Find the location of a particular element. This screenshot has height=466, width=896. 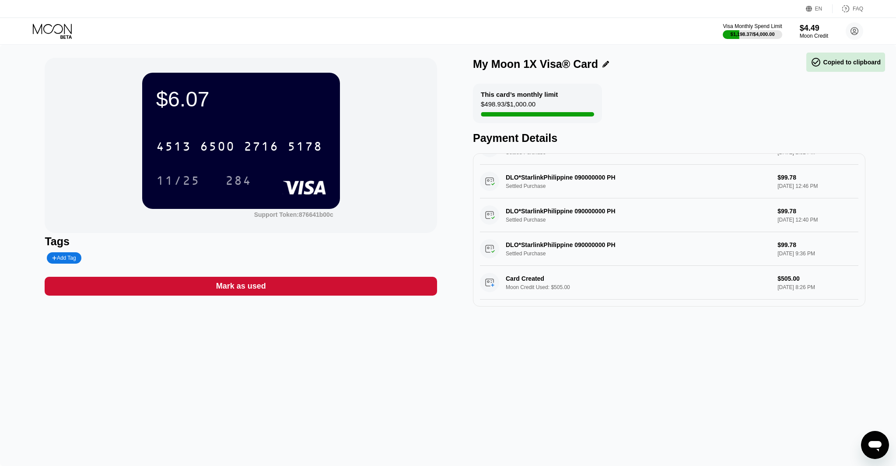

div: $498.93 / $1,000.00 is located at coordinates (508, 106).